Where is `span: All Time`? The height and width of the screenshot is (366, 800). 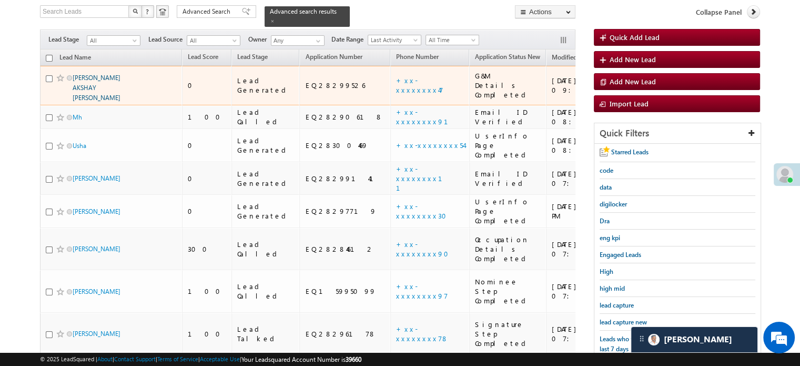
span: All Time is located at coordinates (451, 40).